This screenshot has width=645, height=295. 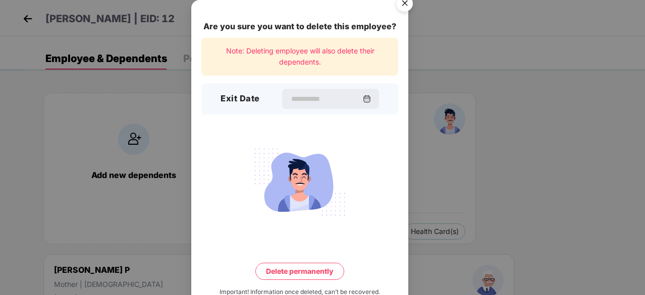 What do you see at coordinates (367, 99) in the screenshot?
I see `img: svg+xml;base64,PHN2ZyBpZD0iQ2FsZW5kYXItMzJ4MzIiIHhtbG5zPSJodHRwOi8vd3d3LnczLm9yZy8yMDAwL3N2ZyIgd2...` at bounding box center [367, 99].